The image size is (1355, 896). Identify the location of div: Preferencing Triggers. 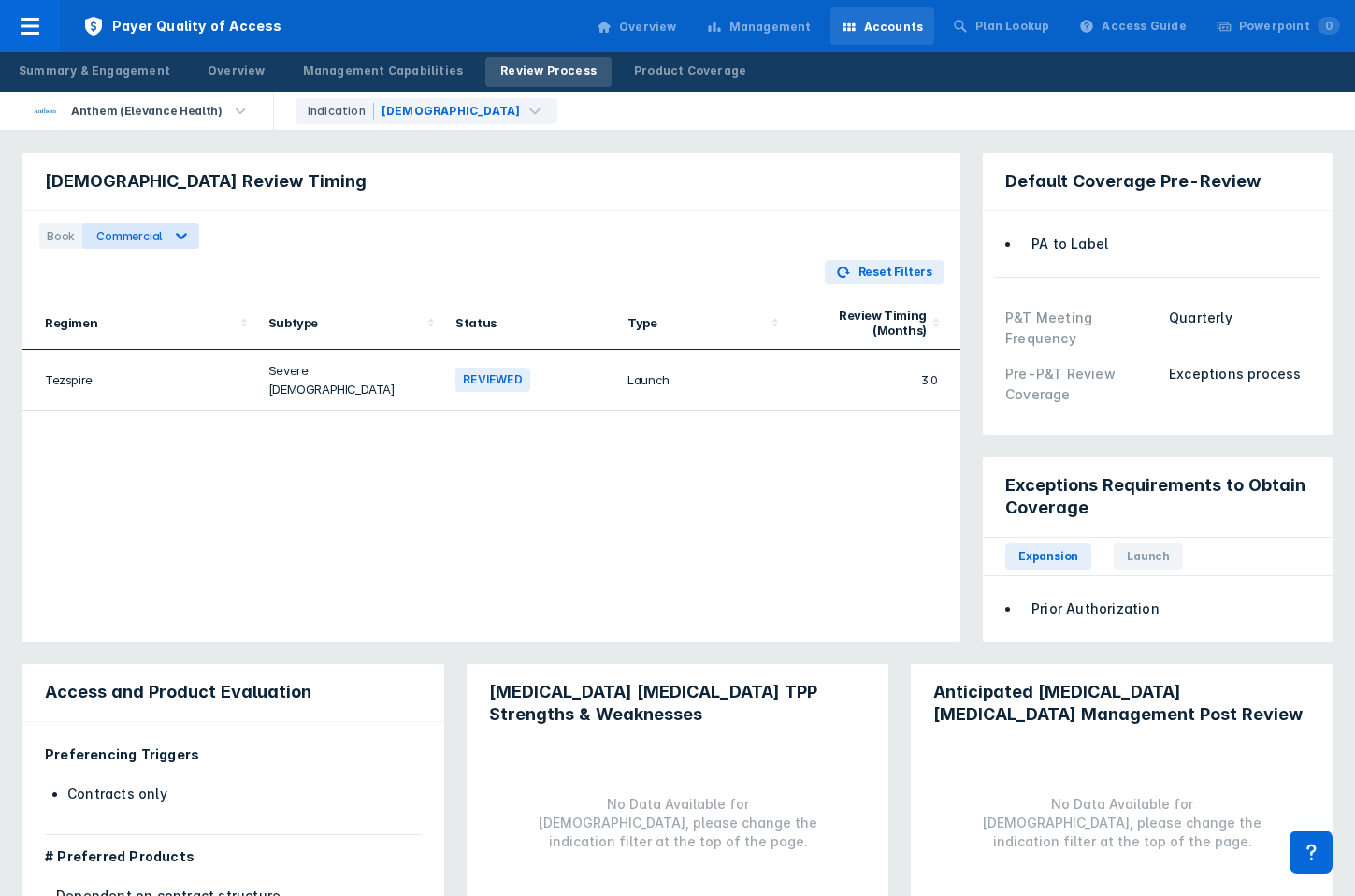
(233, 755).